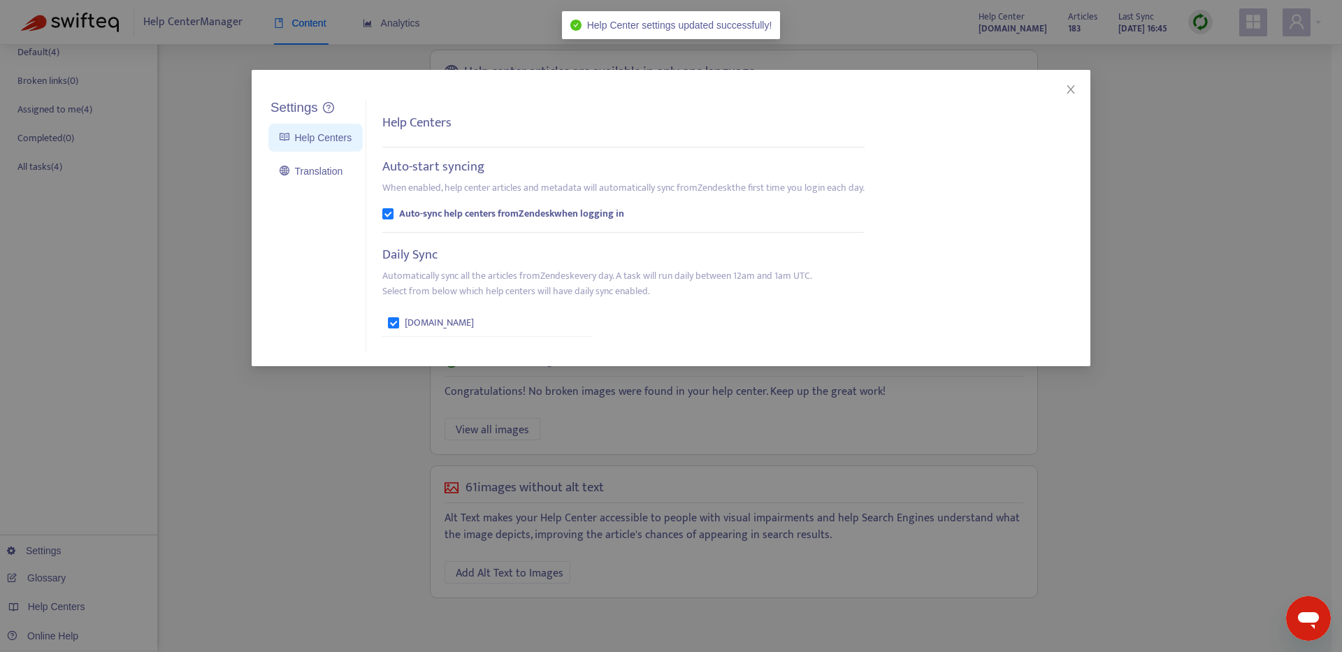 This screenshot has height=652, width=1342. Describe the element at coordinates (1071, 89) in the screenshot. I see `button: Close` at that location.